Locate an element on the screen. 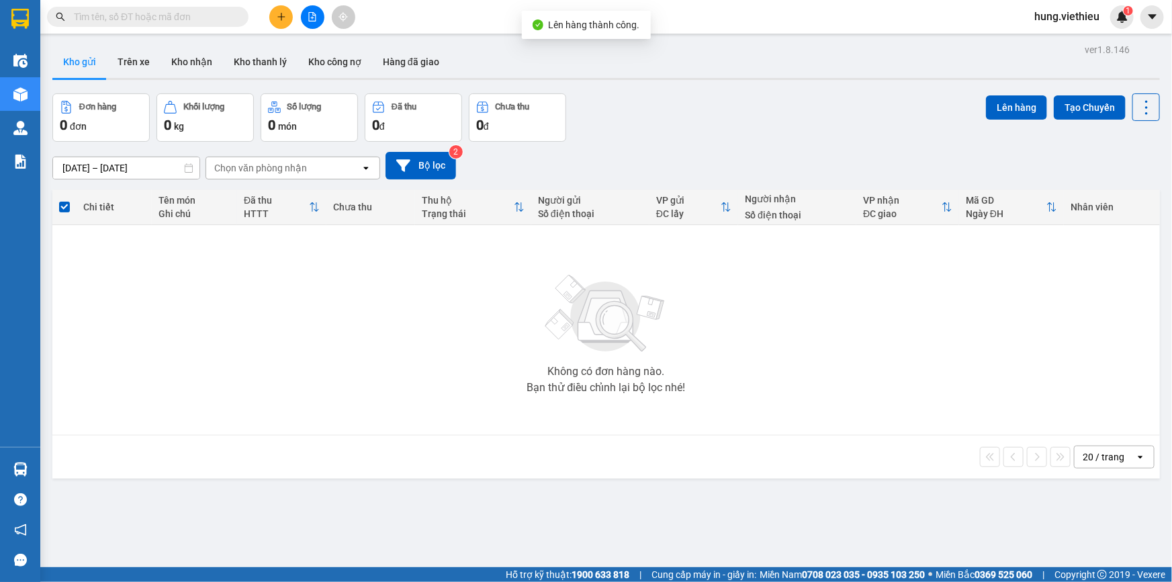 The width and height of the screenshot is (1172, 582). div: Tên món is located at coordinates (194, 200).